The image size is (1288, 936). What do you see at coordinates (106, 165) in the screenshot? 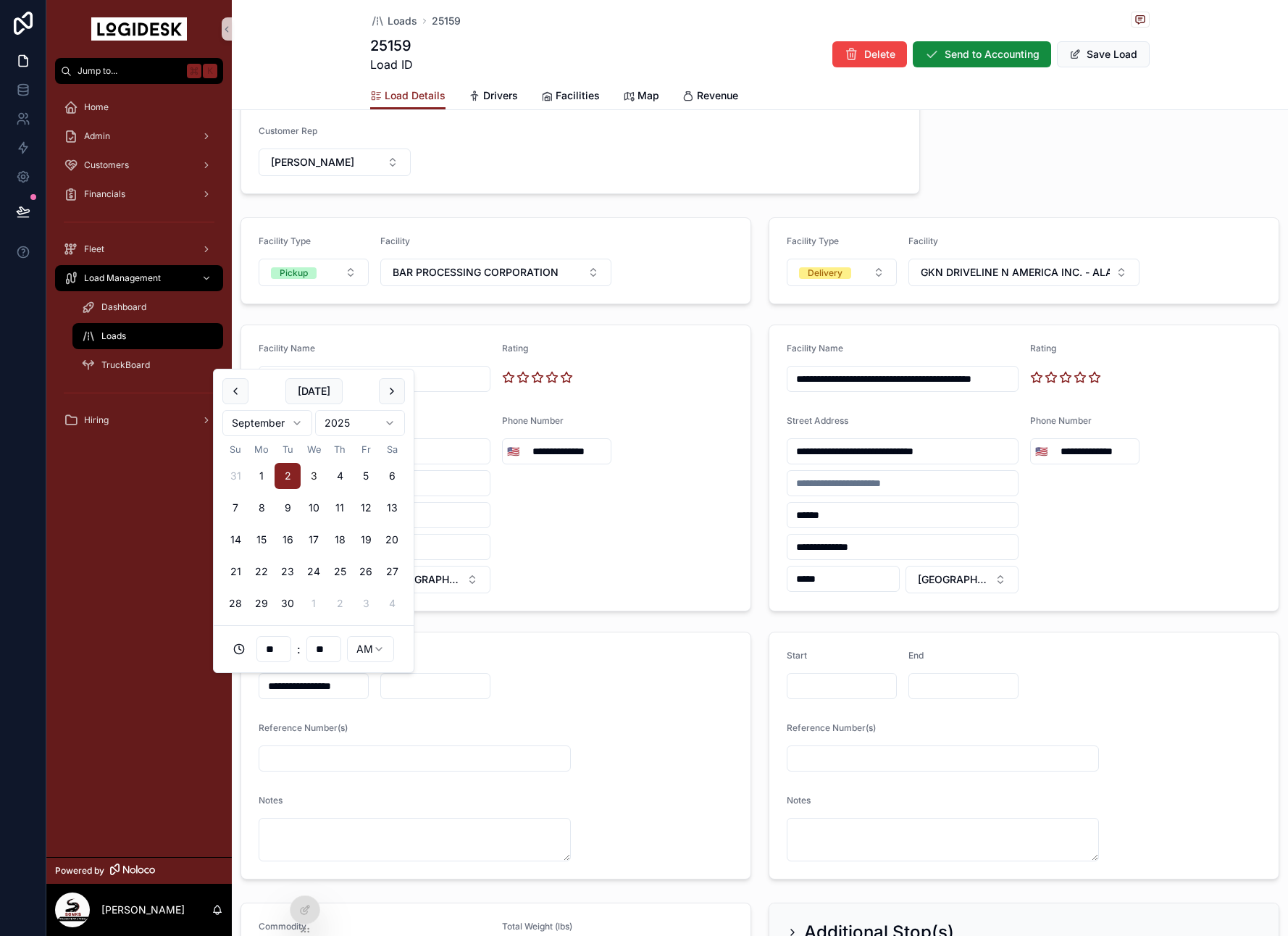
I see `span: Customers` at bounding box center [106, 165].